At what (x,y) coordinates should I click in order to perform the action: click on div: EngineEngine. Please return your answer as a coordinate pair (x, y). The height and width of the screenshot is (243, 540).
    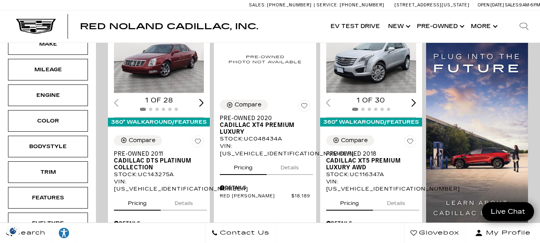
    Looking at the image, I should click on (48, 95).